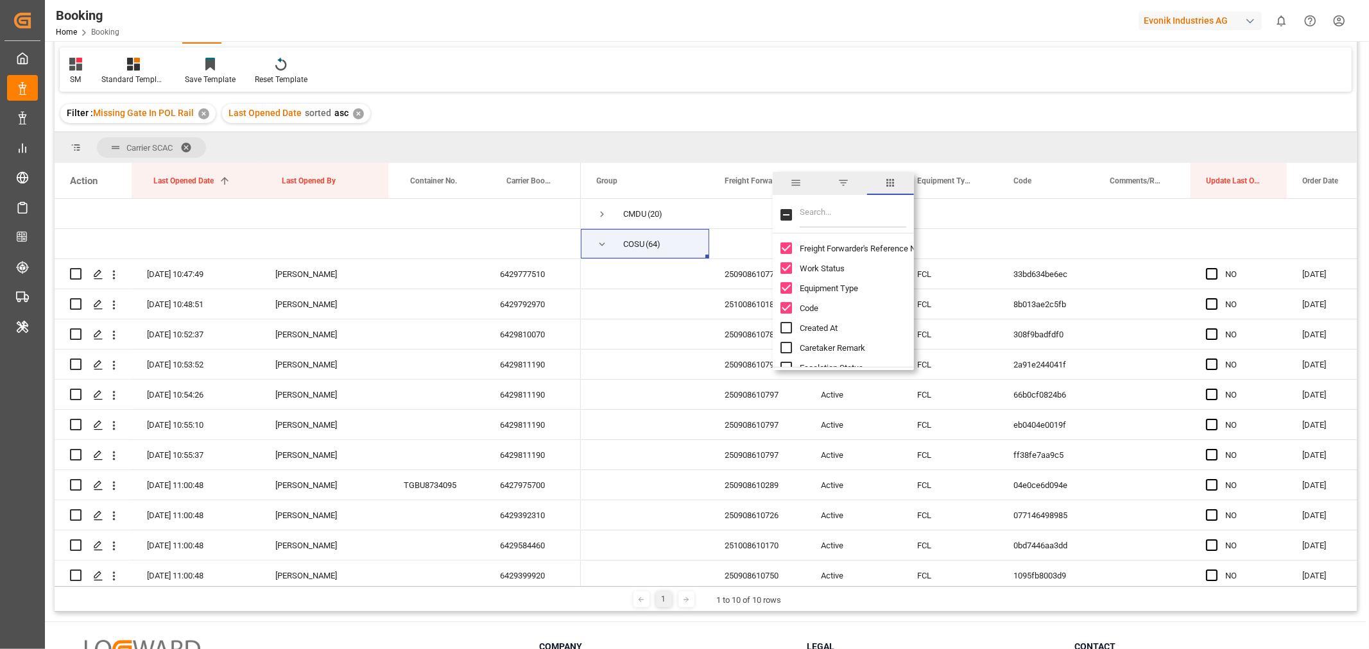 This screenshot has height=649, width=1369. I want to click on span: Carrier SCAC, so click(150, 148).